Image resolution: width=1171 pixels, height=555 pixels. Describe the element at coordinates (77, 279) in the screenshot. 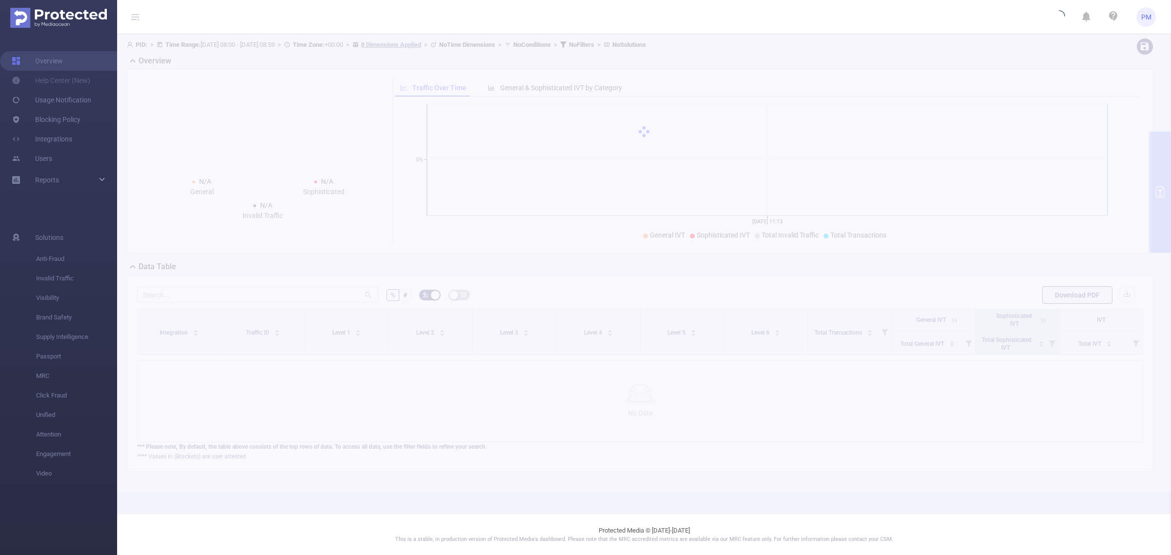

I see `span: Invalid Traffic` at that location.